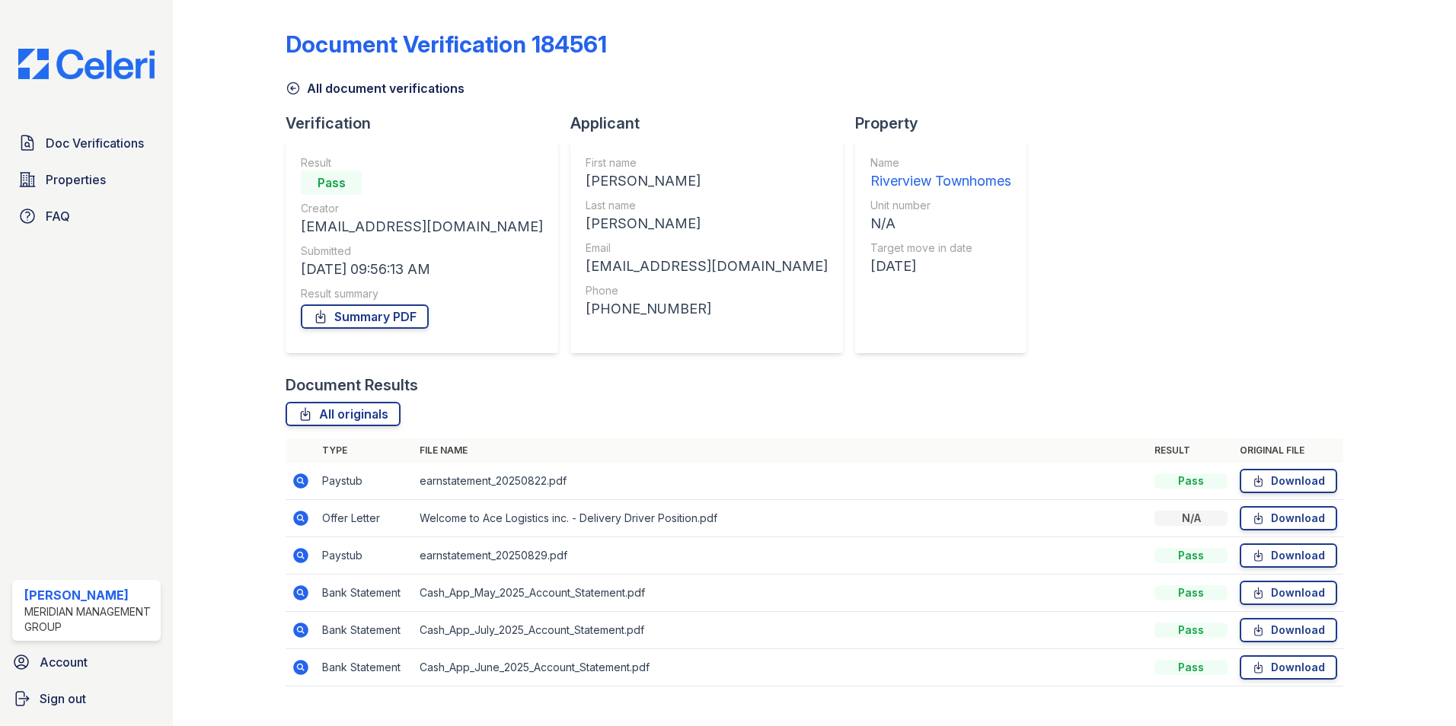 The image size is (1456, 726). What do you see at coordinates (940, 248) in the screenshot?
I see `div: Target move in date` at bounding box center [940, 248].